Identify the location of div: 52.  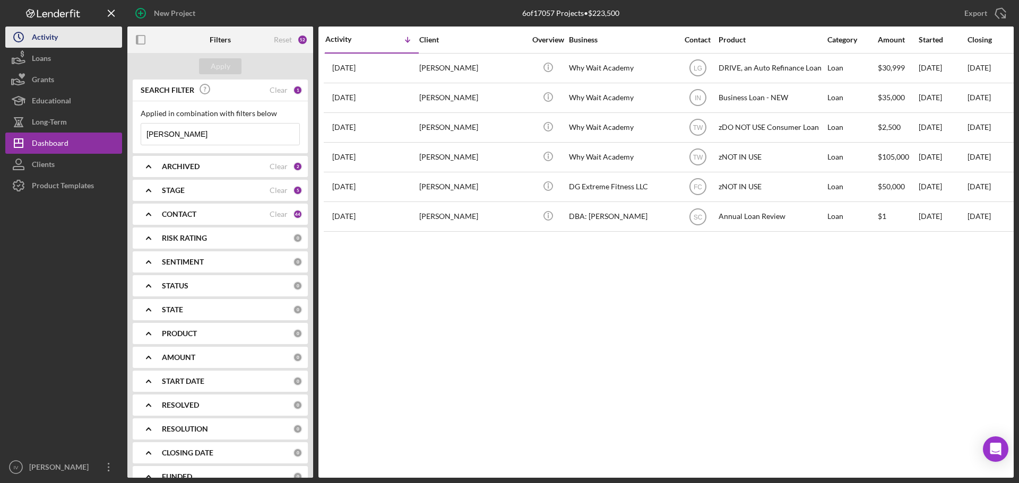
(303, 40).